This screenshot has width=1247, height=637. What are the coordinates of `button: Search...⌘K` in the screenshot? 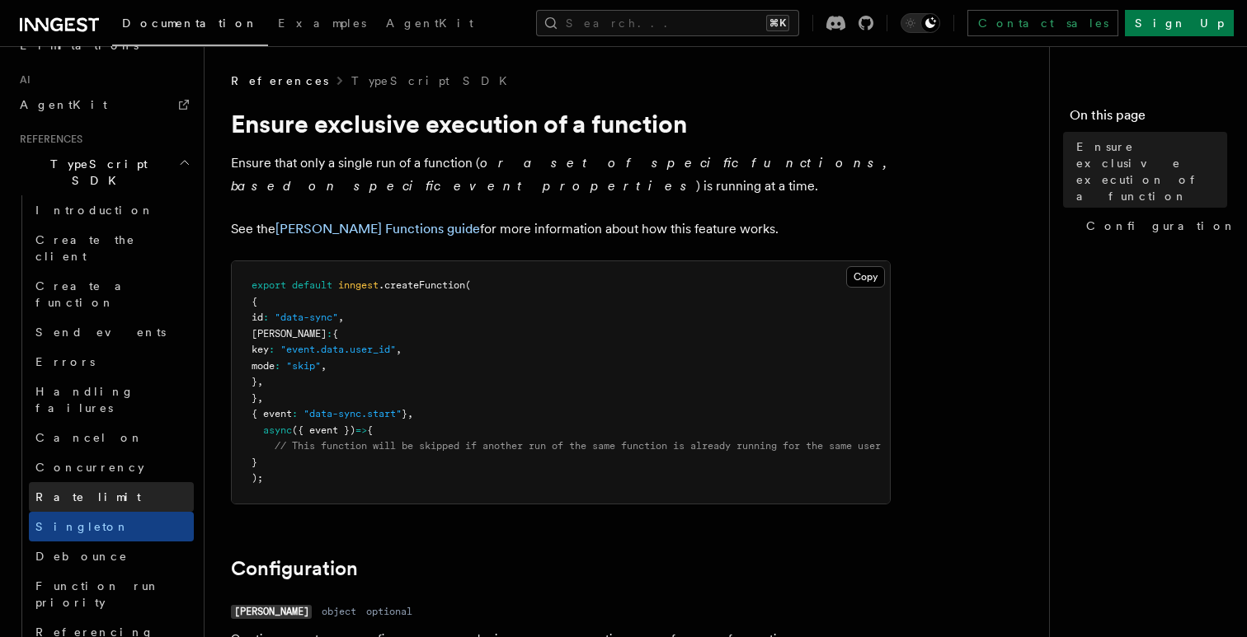 It's located at (667, 23).